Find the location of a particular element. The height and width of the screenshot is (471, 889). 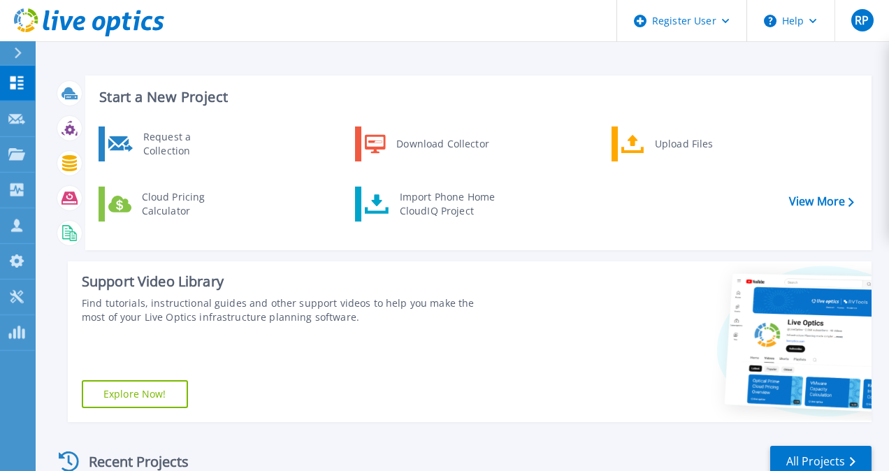

div: Support Video Library is located at coordinates (291, 282).